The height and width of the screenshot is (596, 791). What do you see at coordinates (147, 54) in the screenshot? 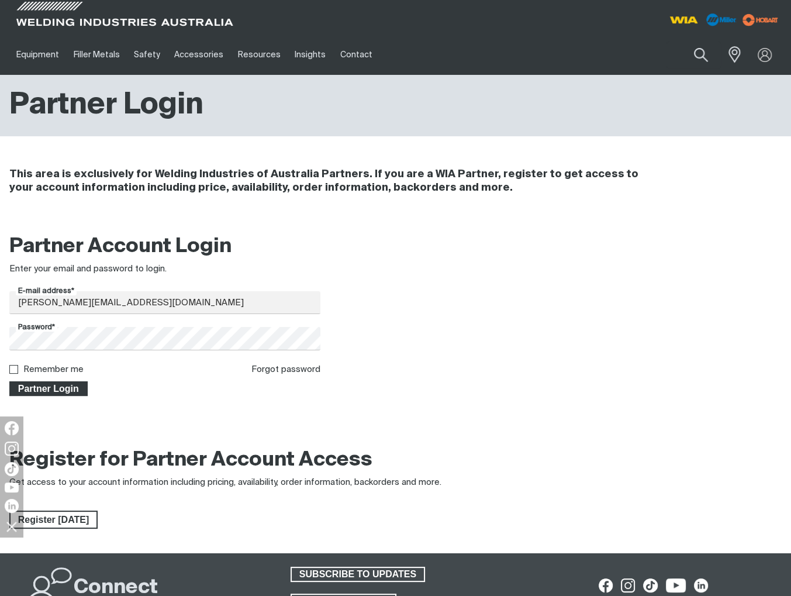
I see `a: Safety` at bounding box center [147, 54].